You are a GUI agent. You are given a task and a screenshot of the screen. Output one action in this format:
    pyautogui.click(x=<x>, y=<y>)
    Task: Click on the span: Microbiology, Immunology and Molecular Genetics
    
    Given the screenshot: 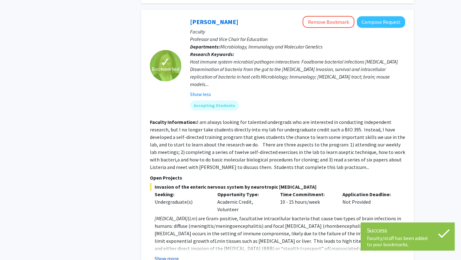 What is the action you would take?
    pyautogui.click(x=271, y=47)
    